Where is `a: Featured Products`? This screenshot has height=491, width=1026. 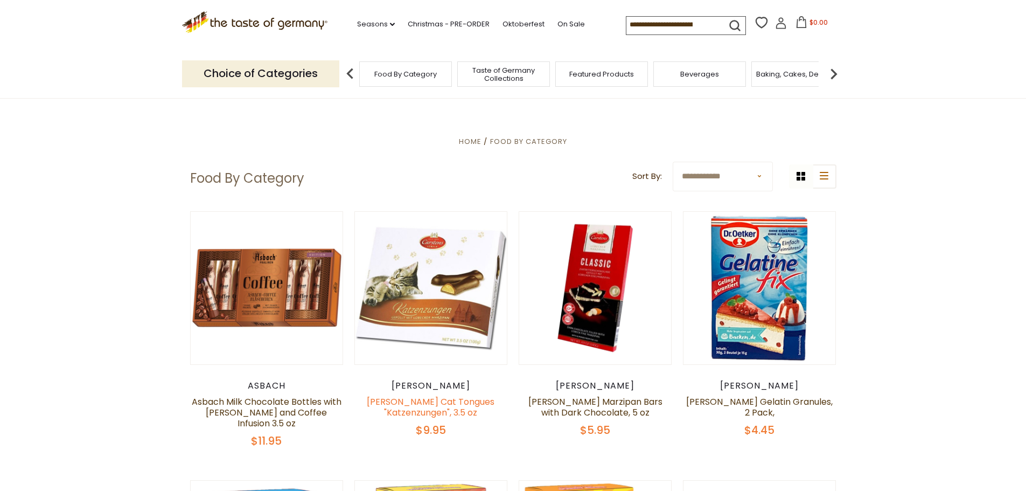
a: Featured Products is located at coordinates (601, 74).